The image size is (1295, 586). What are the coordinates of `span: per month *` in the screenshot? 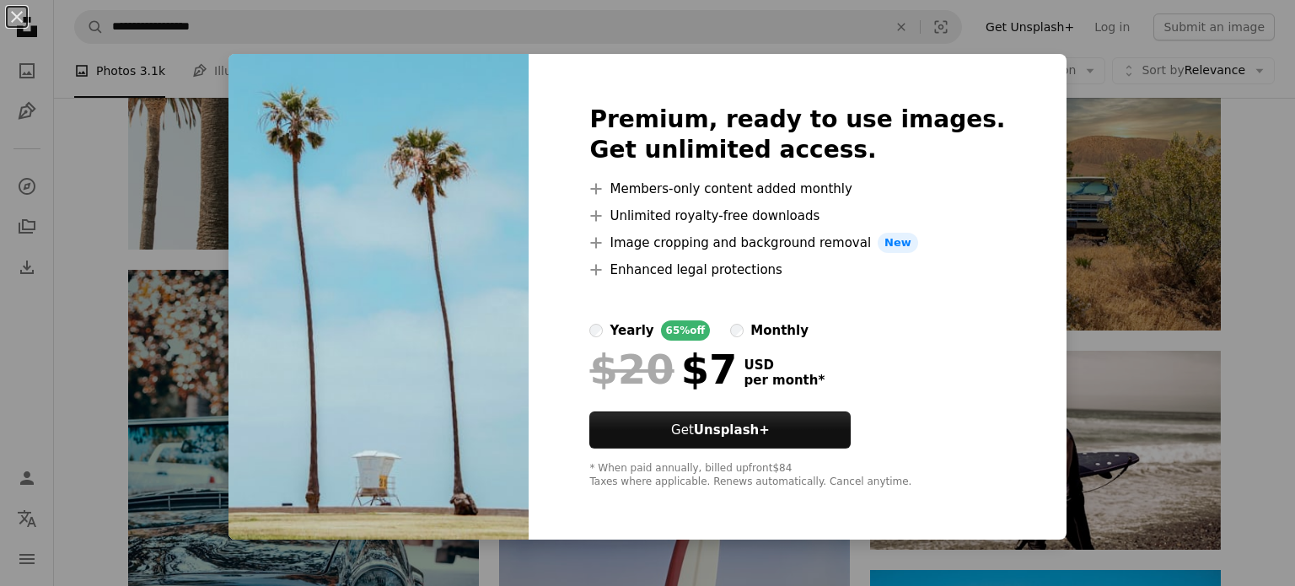 It's located at (784, 380).